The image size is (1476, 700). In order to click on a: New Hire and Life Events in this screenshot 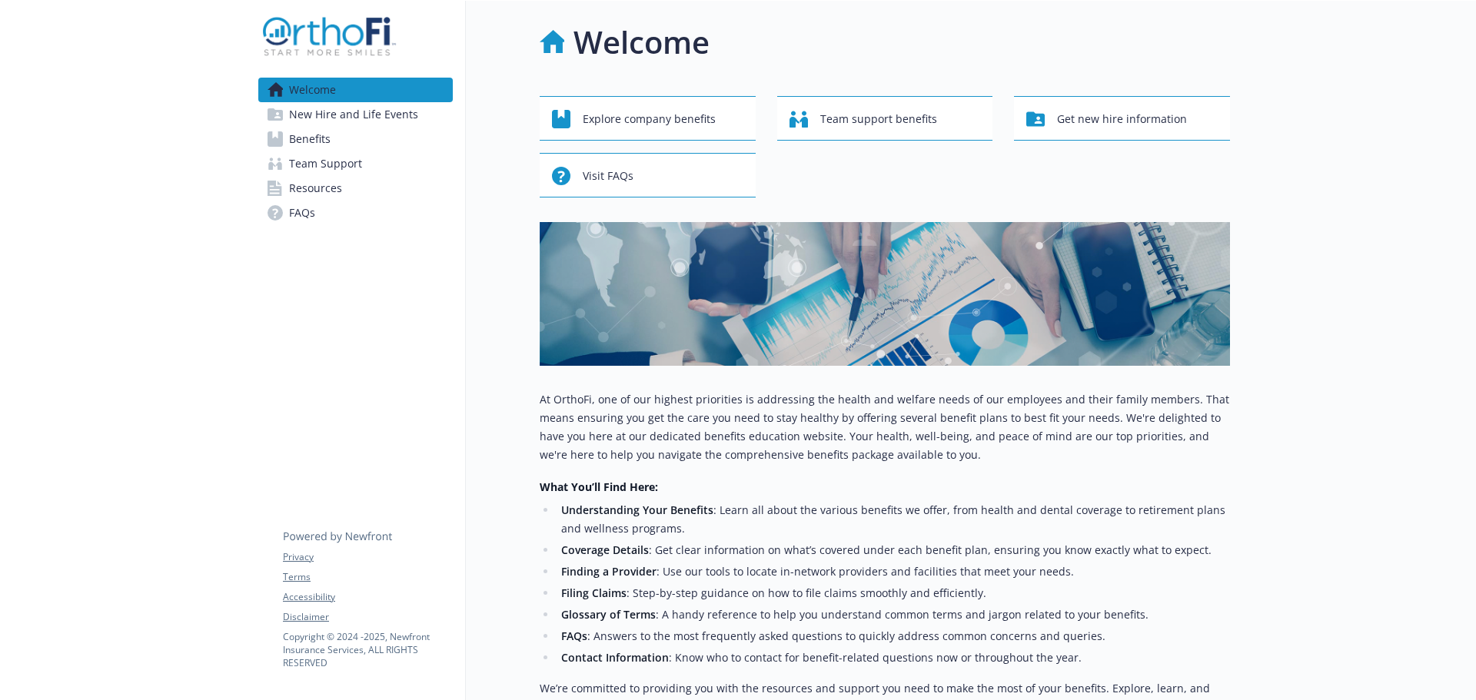, I will do `click(355, 115)`.